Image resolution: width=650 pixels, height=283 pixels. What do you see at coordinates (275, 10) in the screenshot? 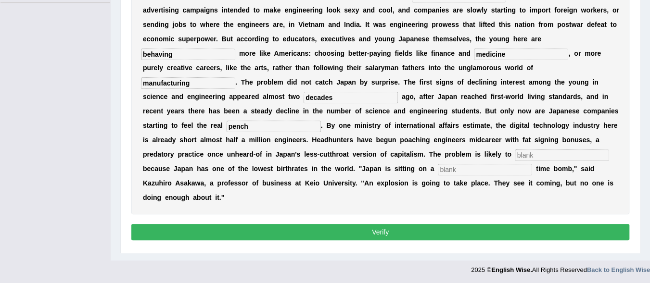
I see `b: k` at bounding box center [275, 10].